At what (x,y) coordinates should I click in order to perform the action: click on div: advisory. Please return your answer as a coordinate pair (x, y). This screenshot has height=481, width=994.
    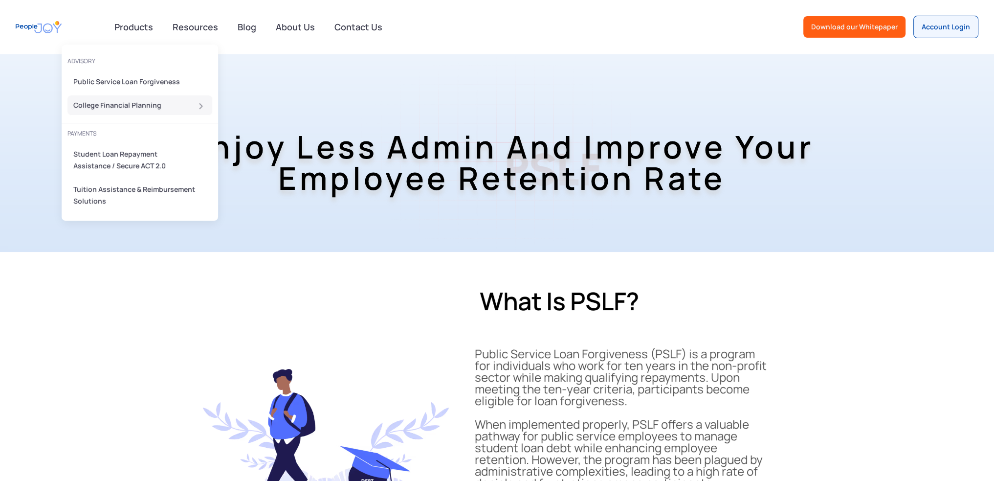
    Looking at the image, I should click on (140, 61).